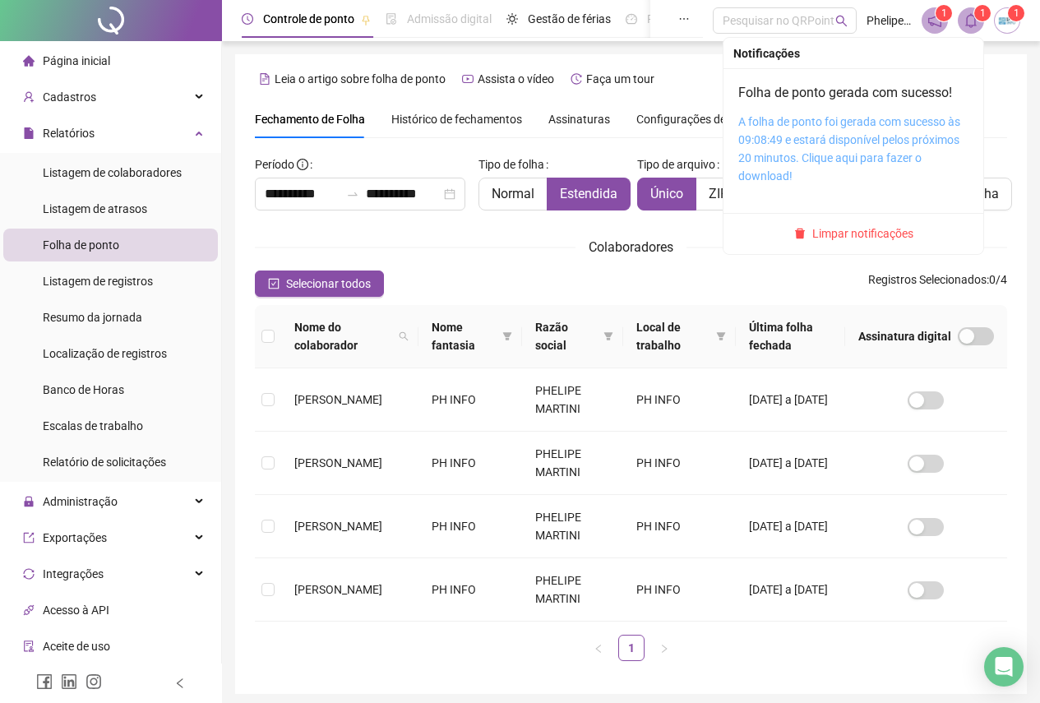 The width and height of the screenshot is (1040, 703). Describe the element at coordinates (631, 247) in the screenshot. I see `span: Colaboradores` at that location.